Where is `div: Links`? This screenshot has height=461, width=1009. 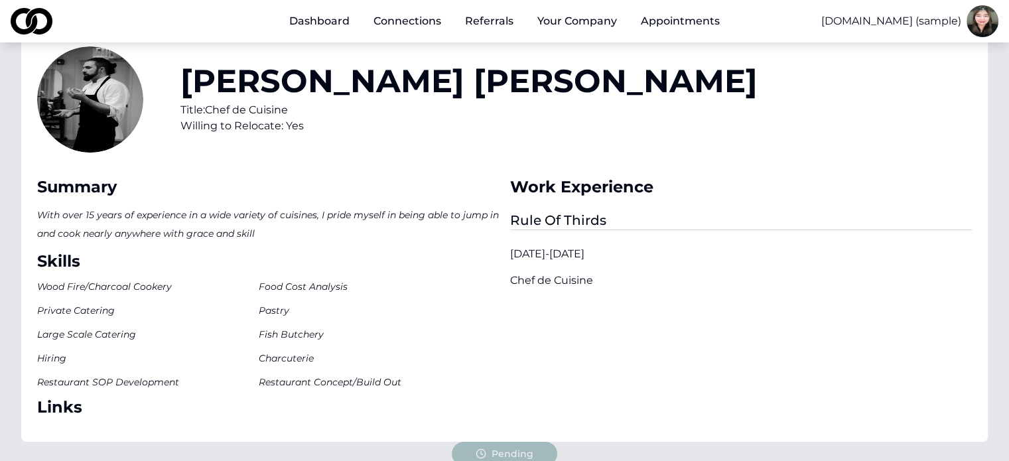 div: Links is located at coordinates (268, 407).